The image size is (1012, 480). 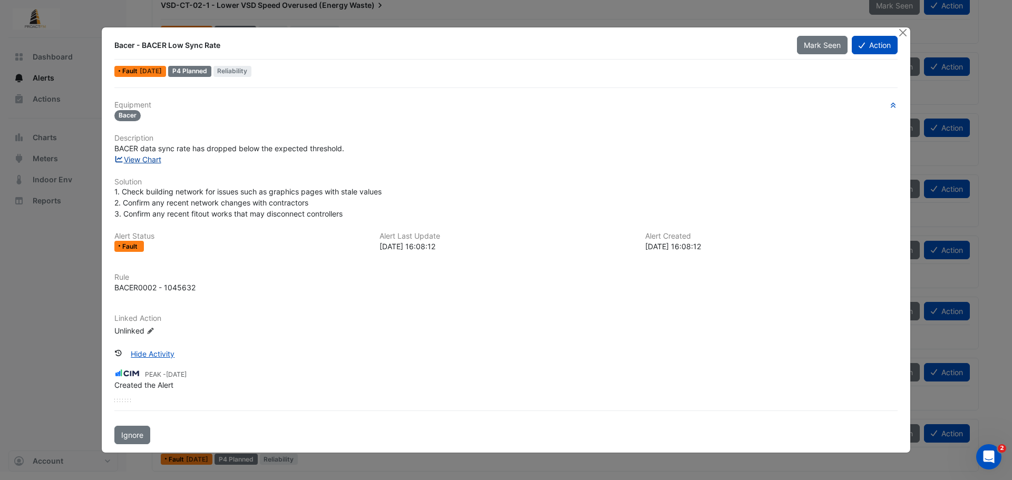 I want to click on h6: Rule, so click(x=506, y=277).